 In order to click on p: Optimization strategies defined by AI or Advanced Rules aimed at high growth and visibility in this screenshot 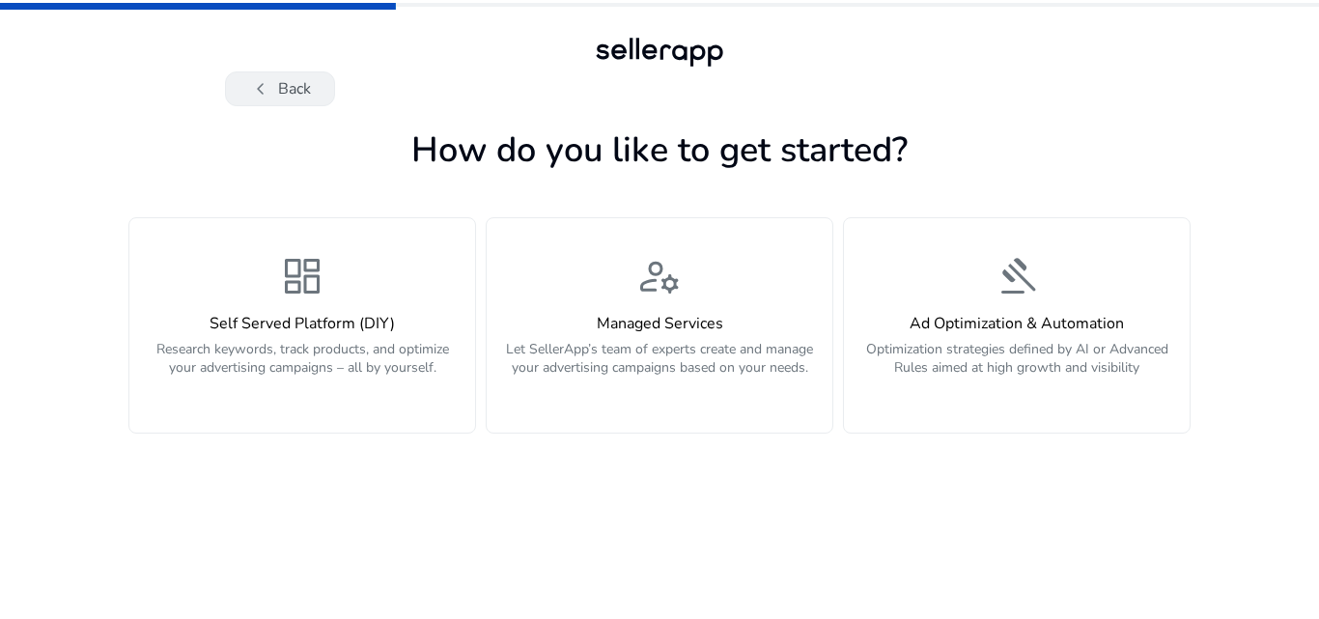, I will do `click(1017, 369)`.